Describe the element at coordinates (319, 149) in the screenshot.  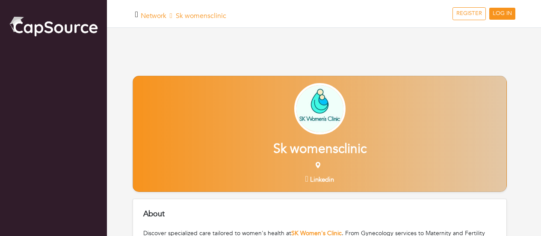
I see `h2: Sk womensclinic` at that location.